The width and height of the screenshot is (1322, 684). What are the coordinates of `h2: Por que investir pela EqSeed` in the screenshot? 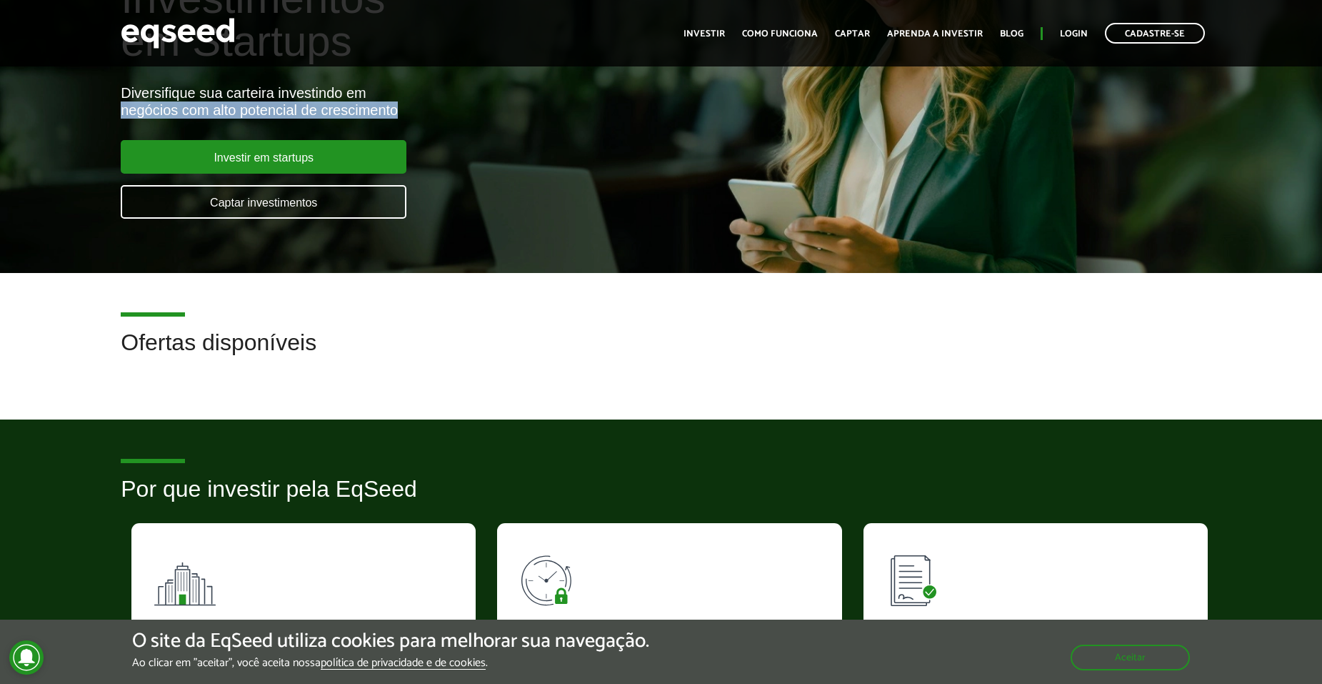 It's located at (661, 499).